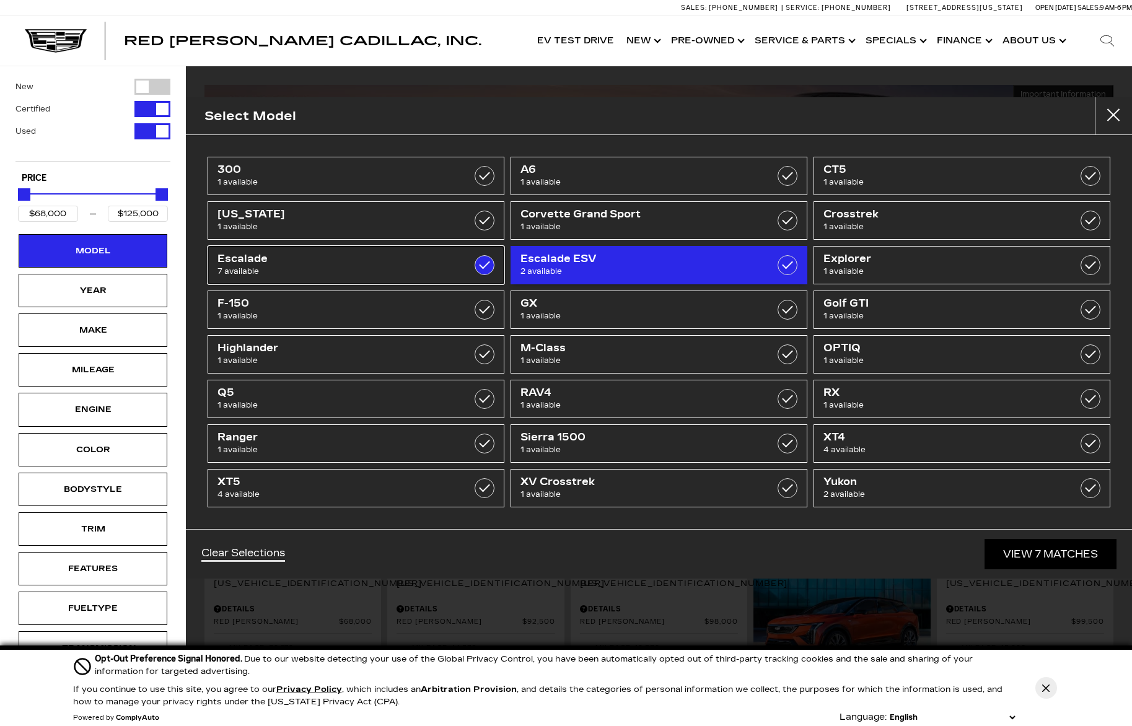 The image size is (1132, 726). What do you see at coordinates (638, 170) in the screenshot?
I see `span: A6` at bounding box center [638, 170].